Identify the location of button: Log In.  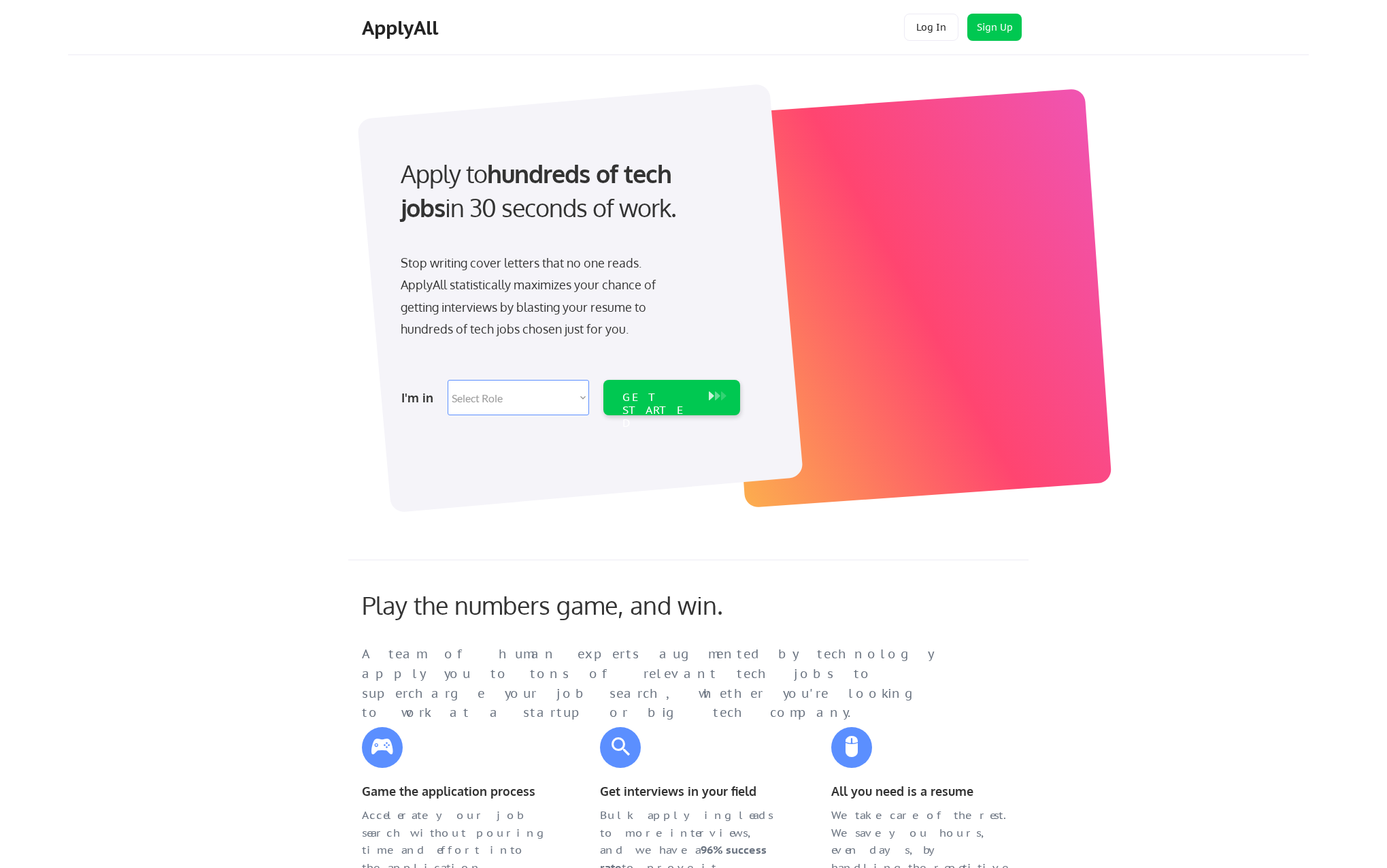
(931, 27).